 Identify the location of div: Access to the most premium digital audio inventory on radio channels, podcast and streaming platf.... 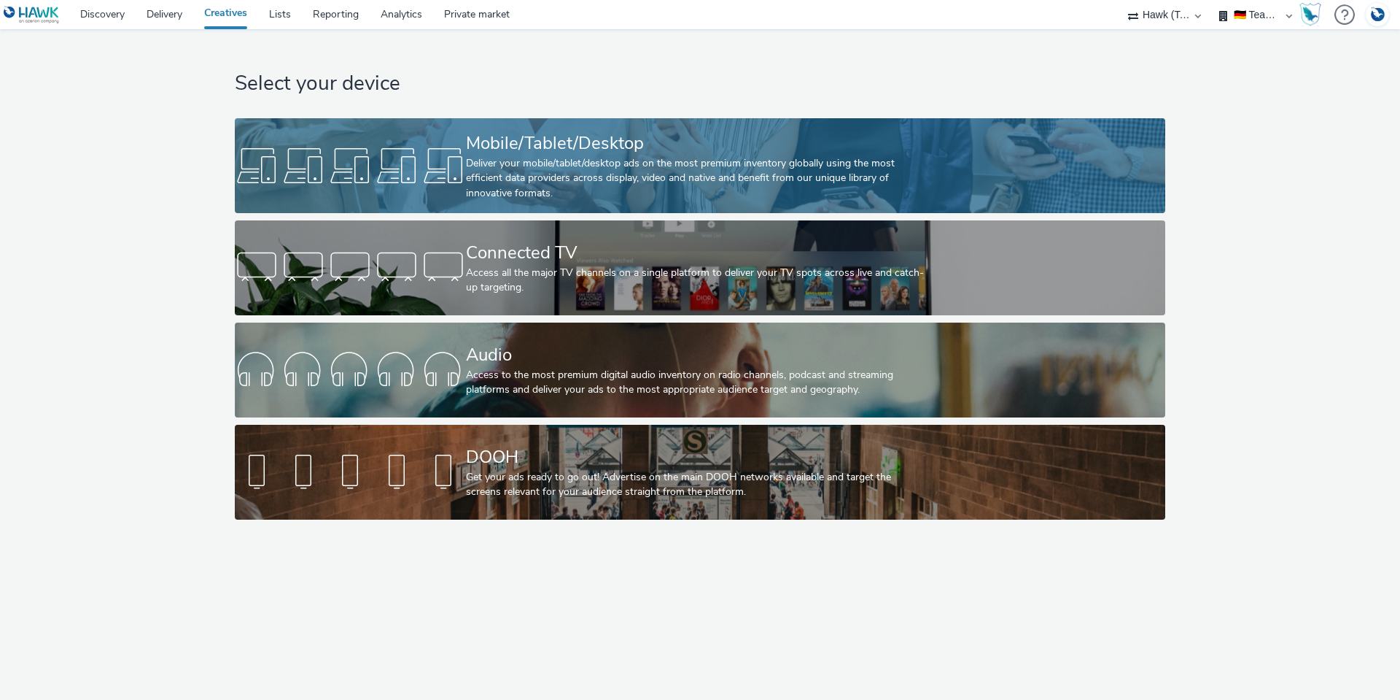
(697, 382).